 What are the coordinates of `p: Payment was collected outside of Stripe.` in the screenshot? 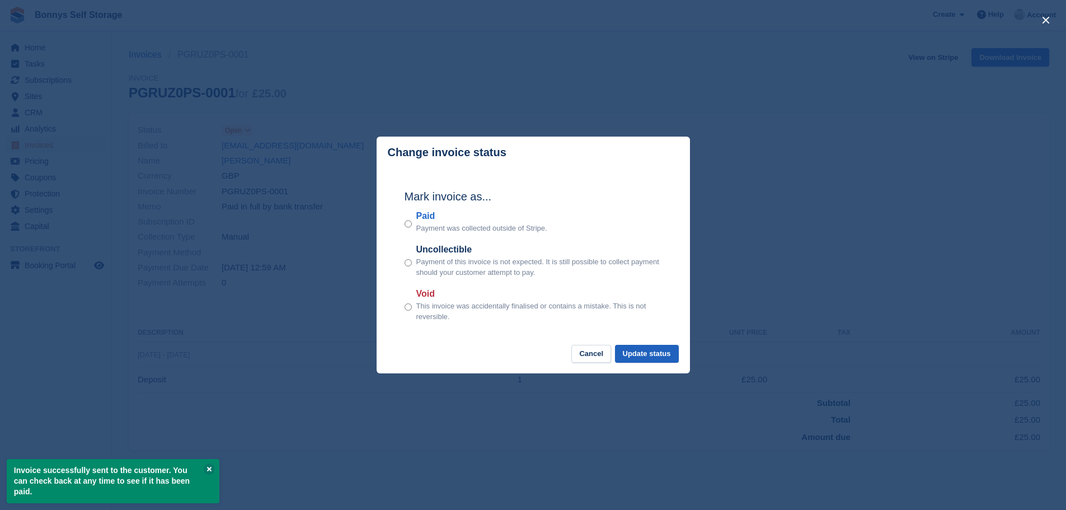 It's located at (482, 228).